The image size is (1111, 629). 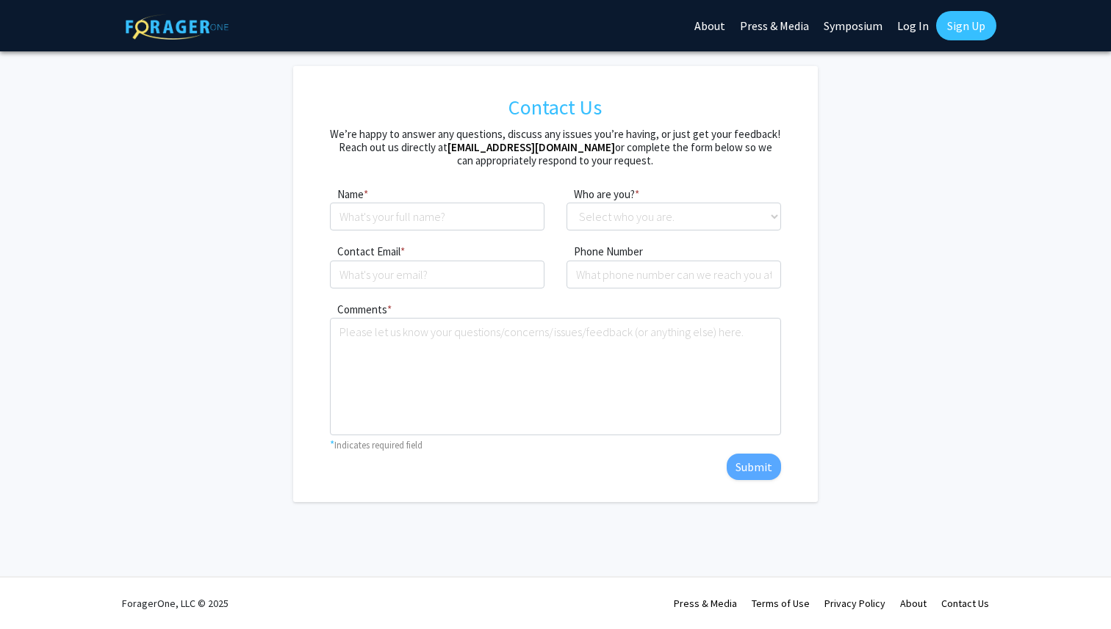 I want to click on label: Name, so click(x=347, y=195).